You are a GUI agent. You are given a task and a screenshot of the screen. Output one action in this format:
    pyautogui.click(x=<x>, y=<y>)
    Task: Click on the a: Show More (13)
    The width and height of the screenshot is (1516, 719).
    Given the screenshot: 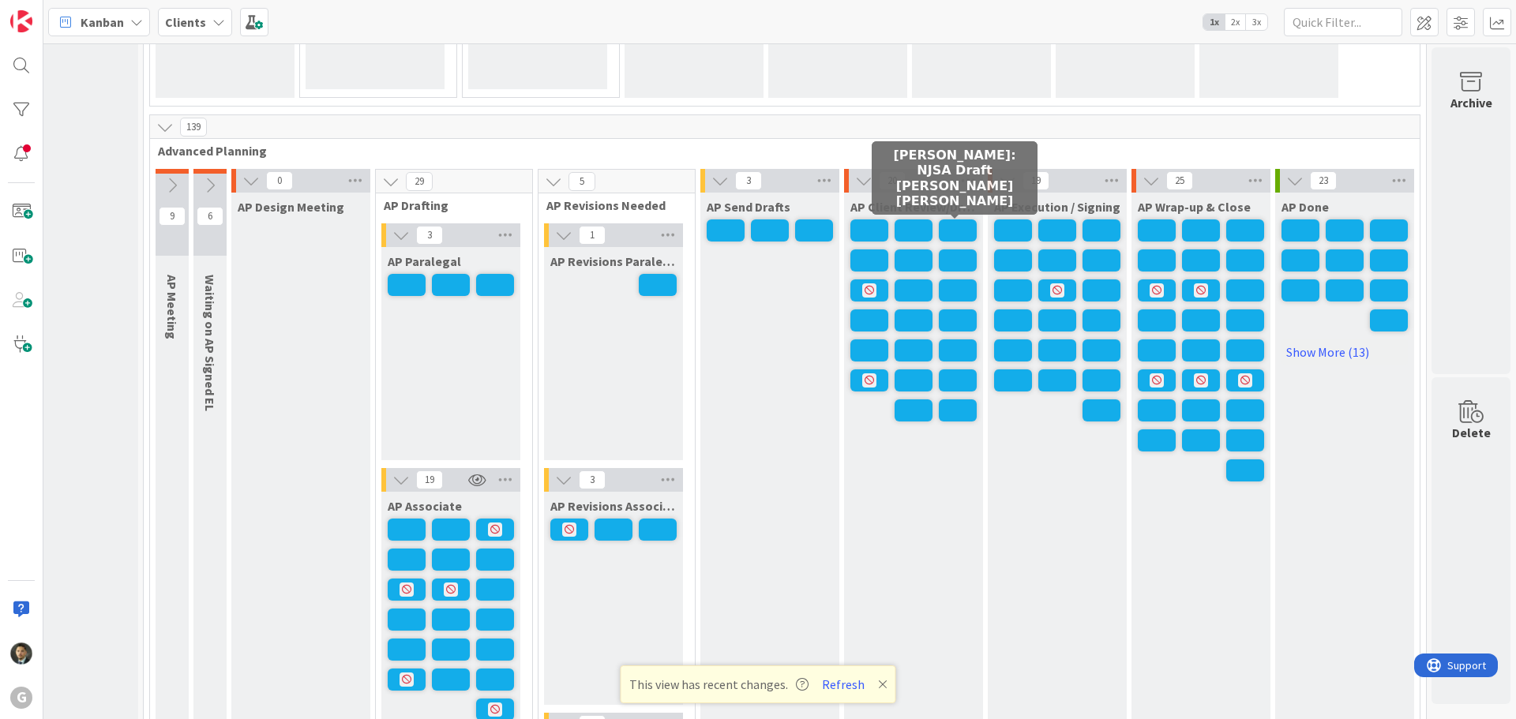 What is the action you would take?
    pyautogui.click(x=1345, y=352)
    